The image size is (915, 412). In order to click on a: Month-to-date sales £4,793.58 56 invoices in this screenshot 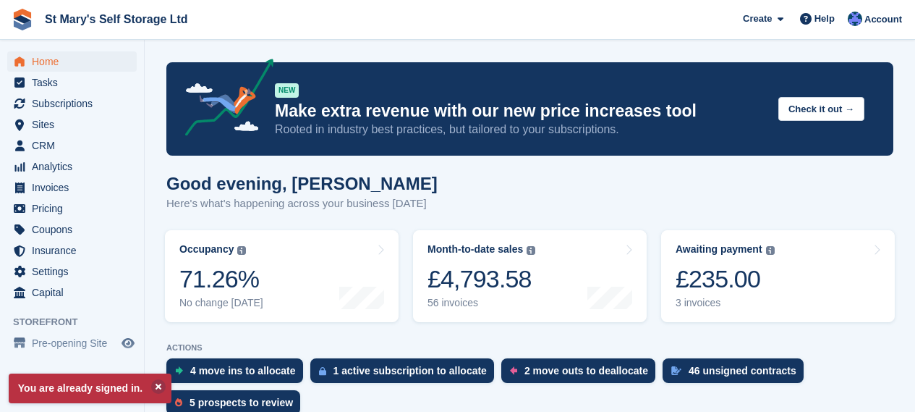, I will do `click(530, 276)`.